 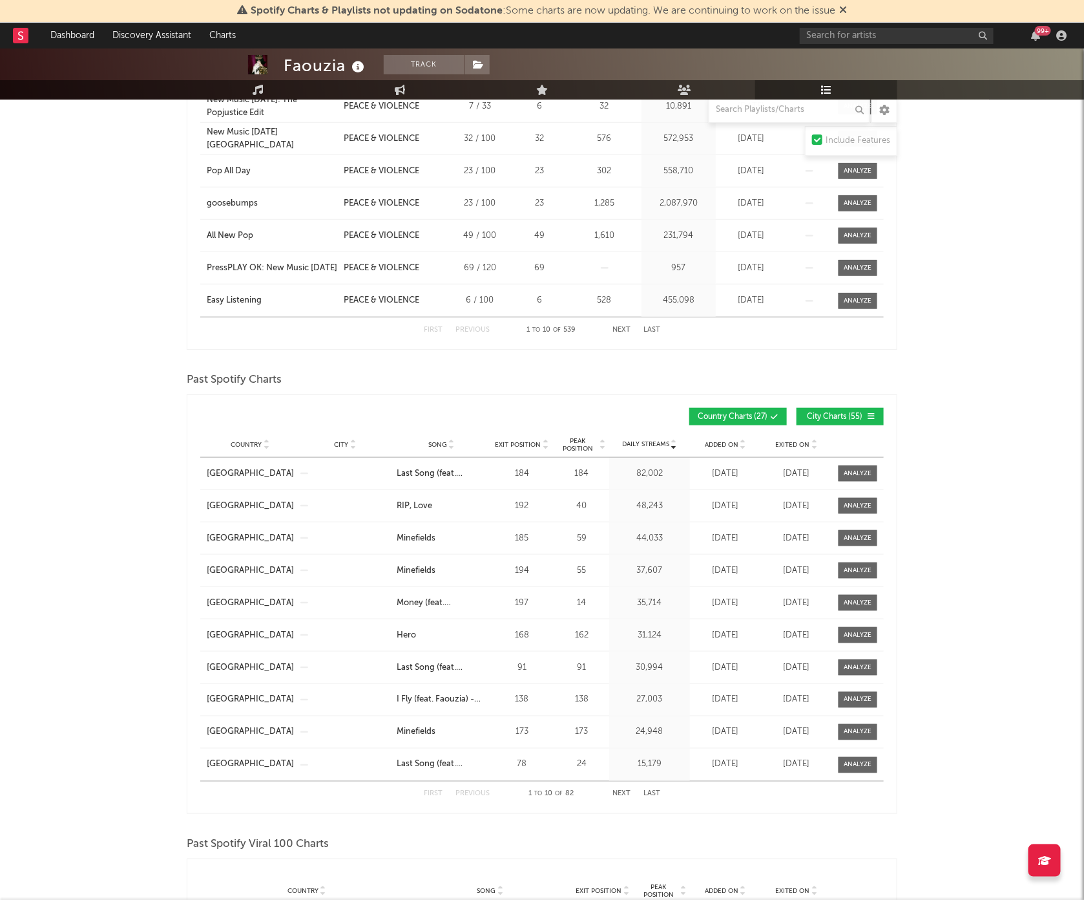 What do you see at coordinates (679, 300) in the screenshot?
I see `div: 455,098` at bounding box center [679, 300].